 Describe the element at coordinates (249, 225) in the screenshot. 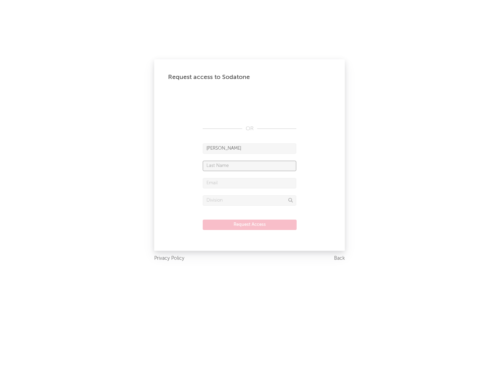

I see `button: Request Access` at that location.